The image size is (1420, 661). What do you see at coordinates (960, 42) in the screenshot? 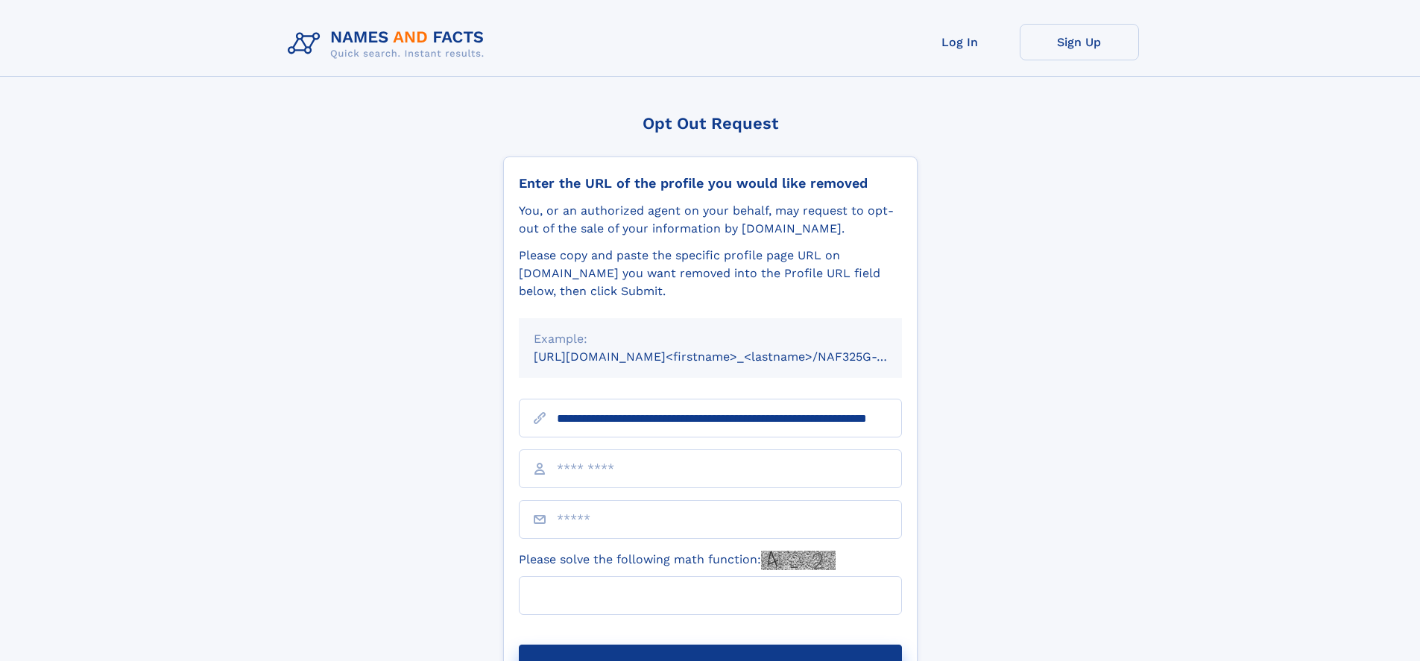
I see `a: Log In` at bounding box center [960, 42].